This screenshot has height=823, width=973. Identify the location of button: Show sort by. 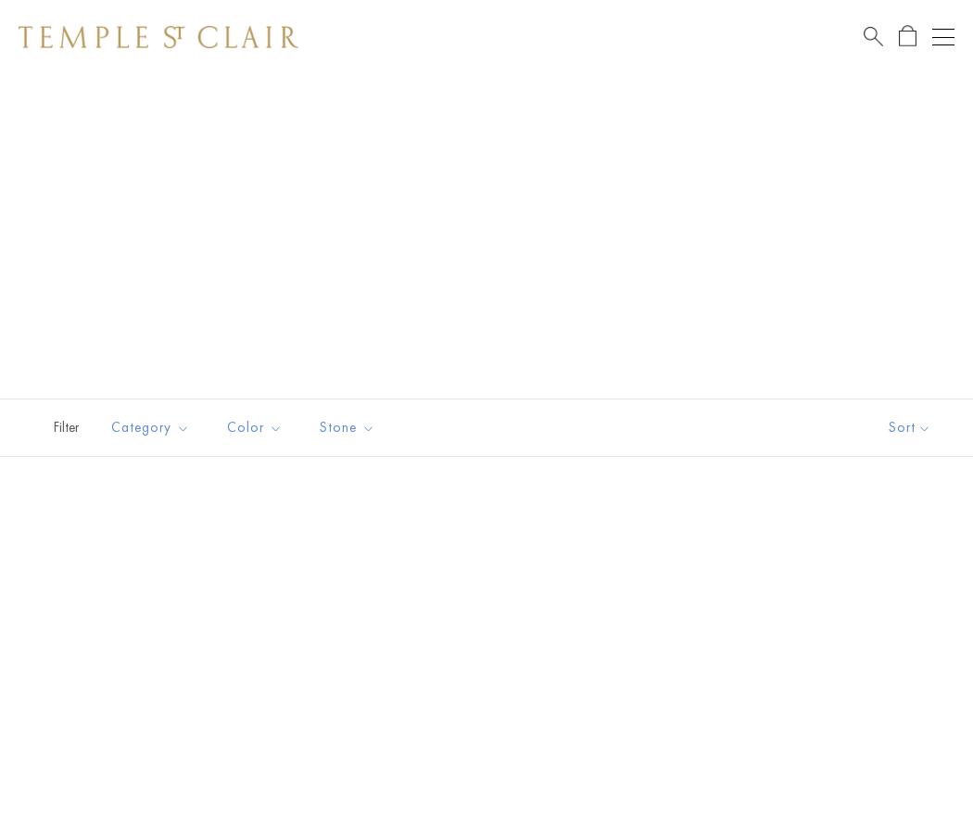
(910, 427).